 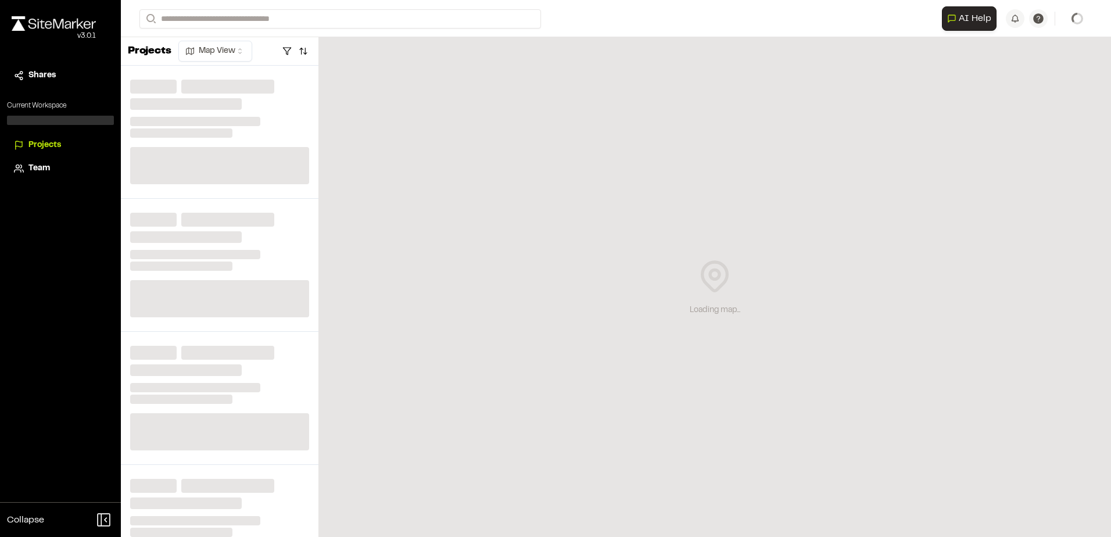 I want to click on div: Oh geez...please don't..., so click(x=53, y=36).